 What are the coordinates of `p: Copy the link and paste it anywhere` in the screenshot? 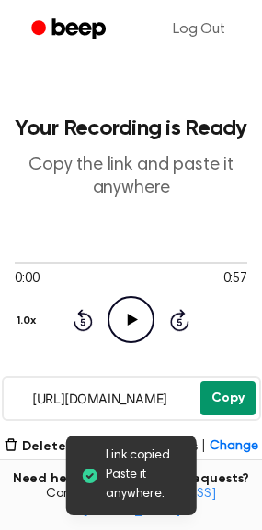 It's located at (130, 177).